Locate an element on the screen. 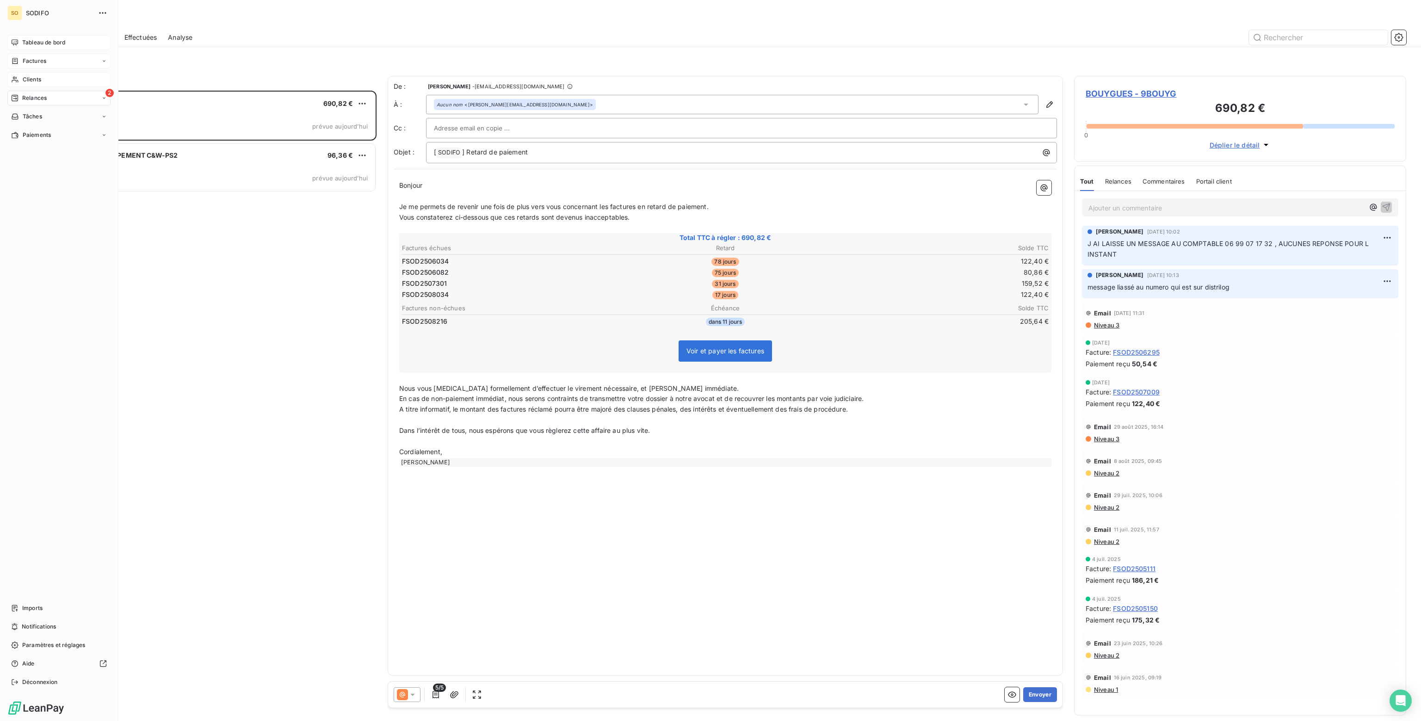 The width and height of the screenshot is (1421, 721). span: 96,36 € is located at coordinates (340, 155).